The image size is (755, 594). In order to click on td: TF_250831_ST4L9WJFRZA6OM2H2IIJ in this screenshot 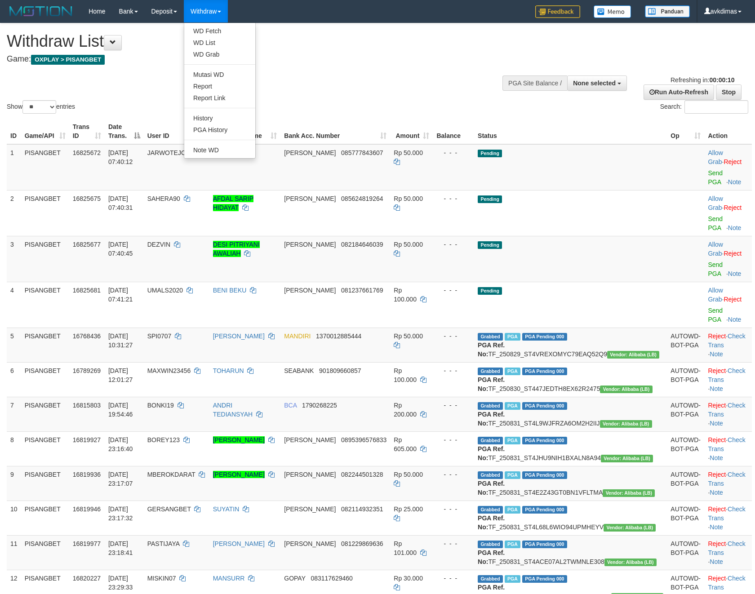, I will do `click(570, 414)`.